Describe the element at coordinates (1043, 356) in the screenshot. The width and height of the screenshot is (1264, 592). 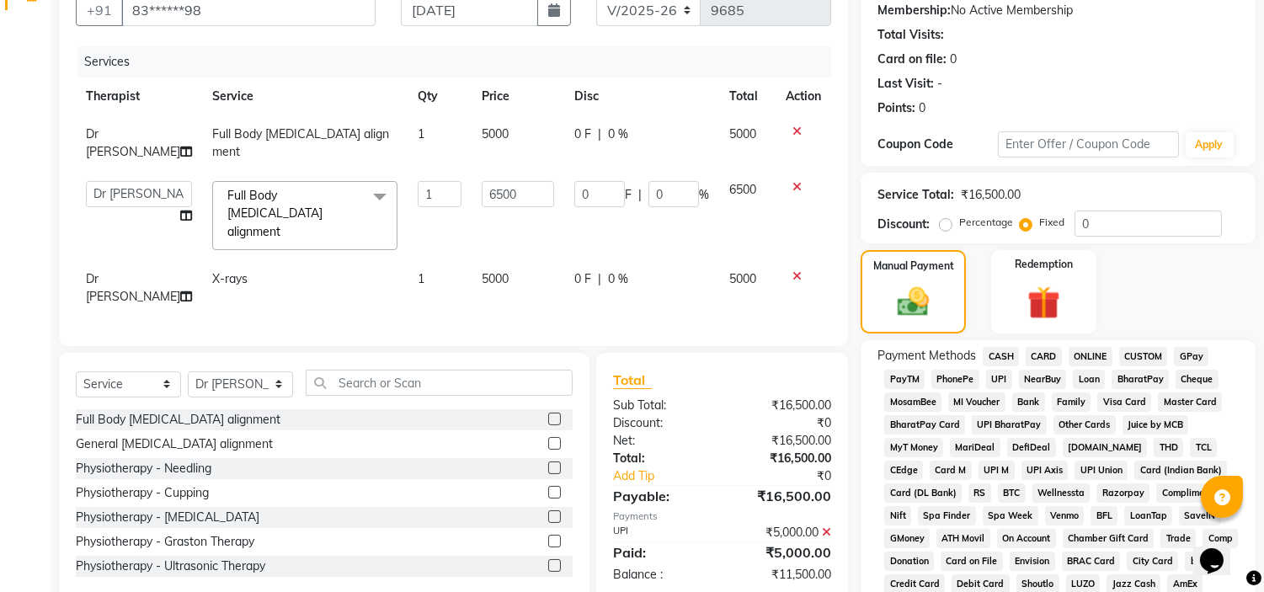
I see `span: CARD` at that location.